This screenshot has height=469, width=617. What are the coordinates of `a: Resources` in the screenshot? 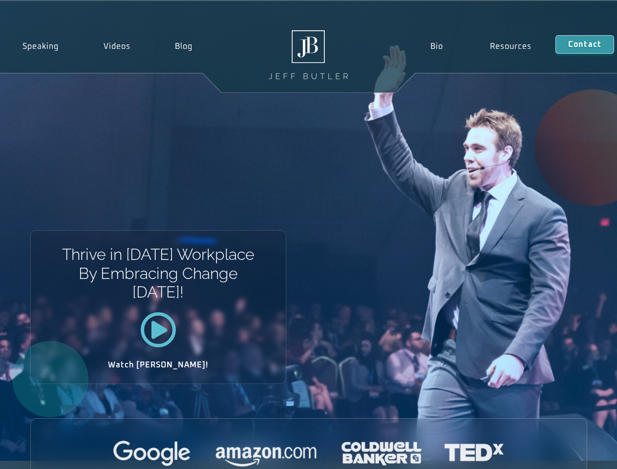 It's located at (511, 46).